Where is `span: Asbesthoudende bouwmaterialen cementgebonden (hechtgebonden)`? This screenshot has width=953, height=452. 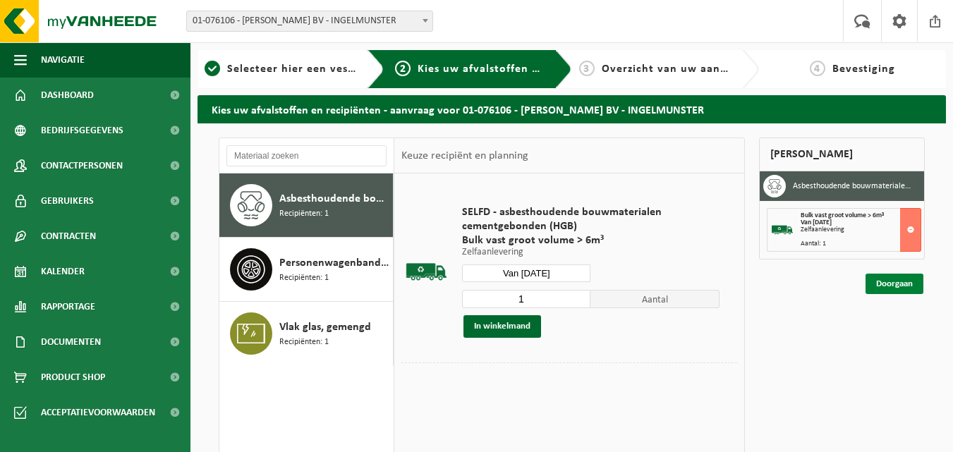
span: Asbesthoudende bouwmaterialen cementgebonden (hechtgebonden) is located at coordinates (334, 199).